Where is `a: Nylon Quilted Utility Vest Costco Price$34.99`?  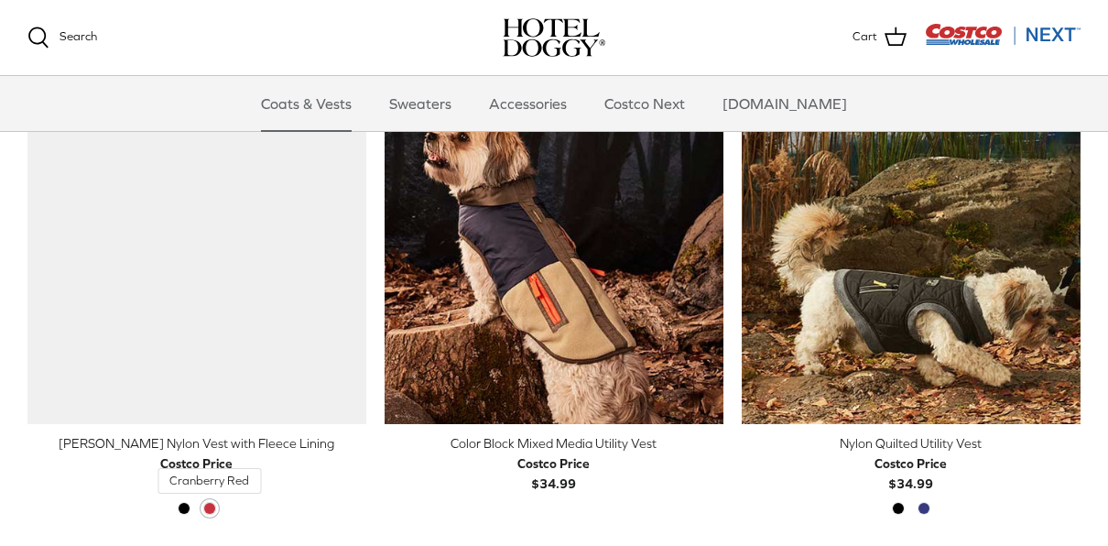 a: Nylon Quilted Utility Vest Costco Price$34.99 is located at coordinates (911, 463).